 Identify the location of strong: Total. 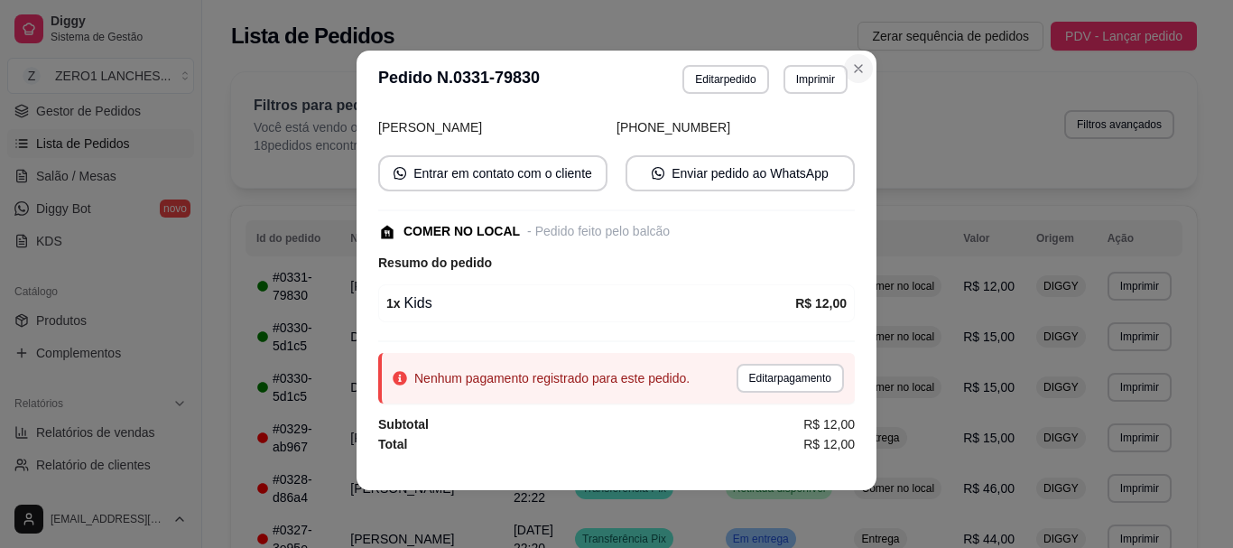
(393, 444).